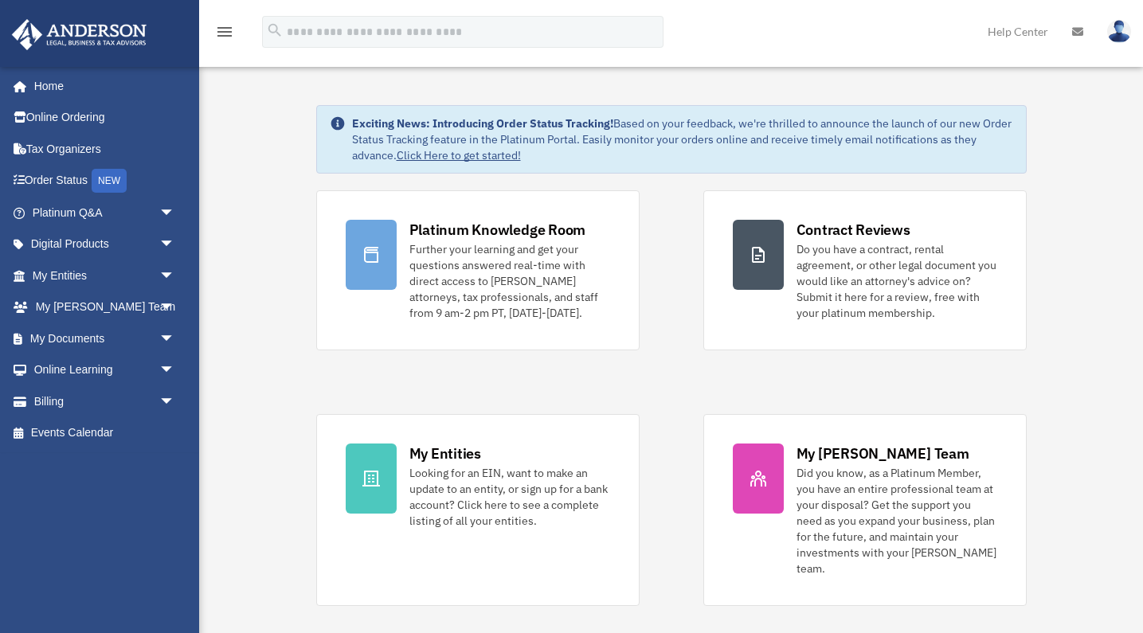 The height and width of the screenshot is (633, 1143). Describe the element at coordinates (101, 86) in the screenshot. I see `a: Home` at that location.